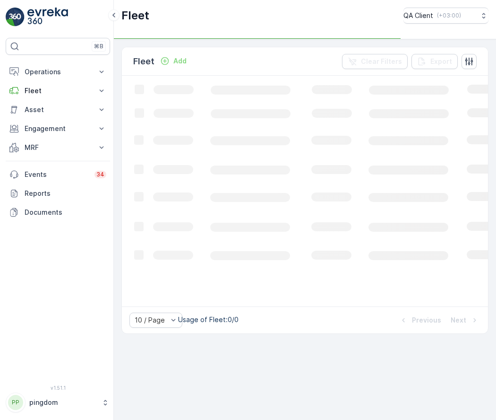 This screenshot has height=420, width=496. I want to click on p: Clear Filters, so click(381, 61).